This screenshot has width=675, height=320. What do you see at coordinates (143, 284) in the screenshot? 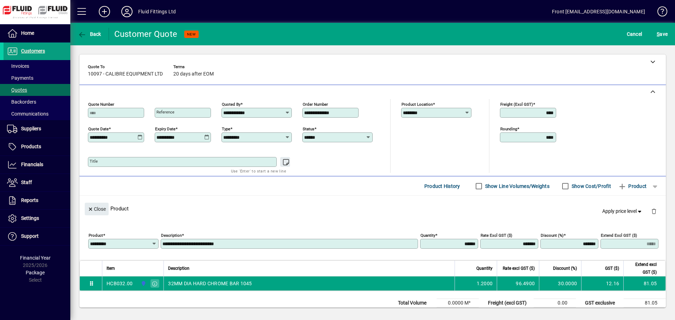
I see `span: AUCKLAND` at bounding box center [143, 284].